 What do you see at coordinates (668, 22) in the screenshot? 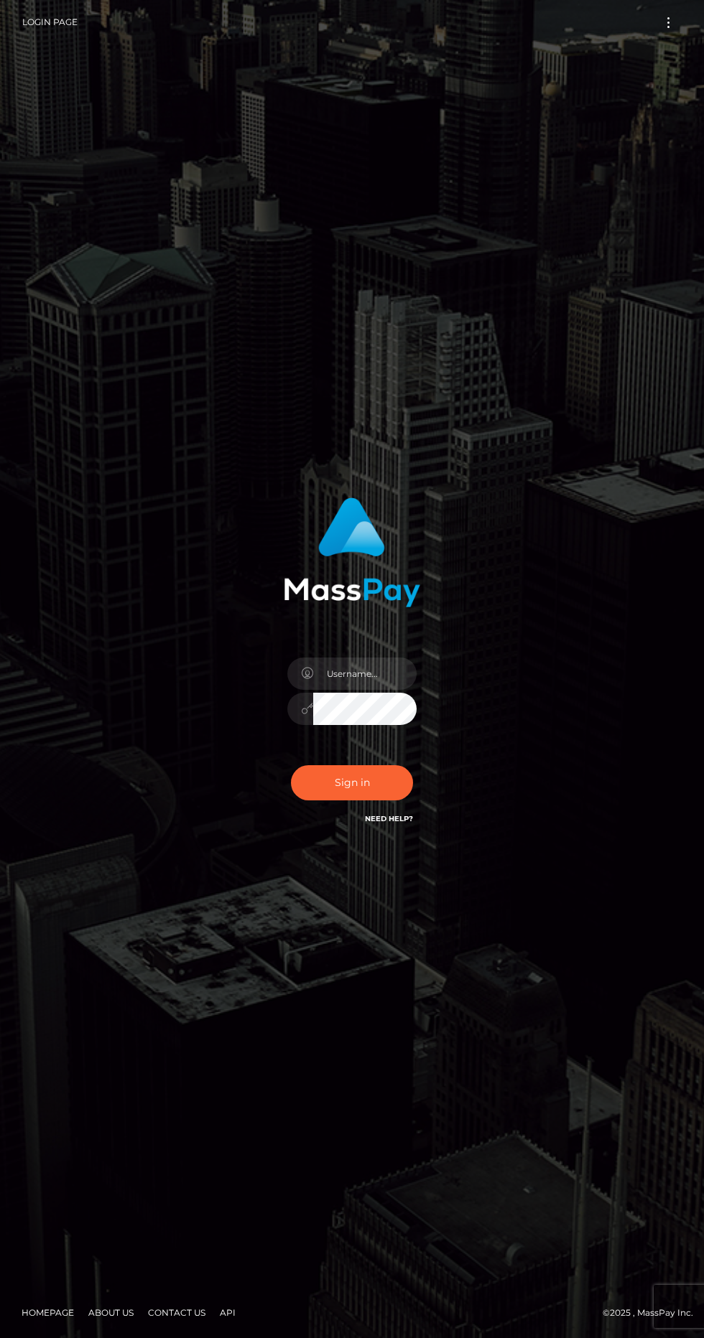
I see `button: Toggle navigation` at bounding box center [668, 22].